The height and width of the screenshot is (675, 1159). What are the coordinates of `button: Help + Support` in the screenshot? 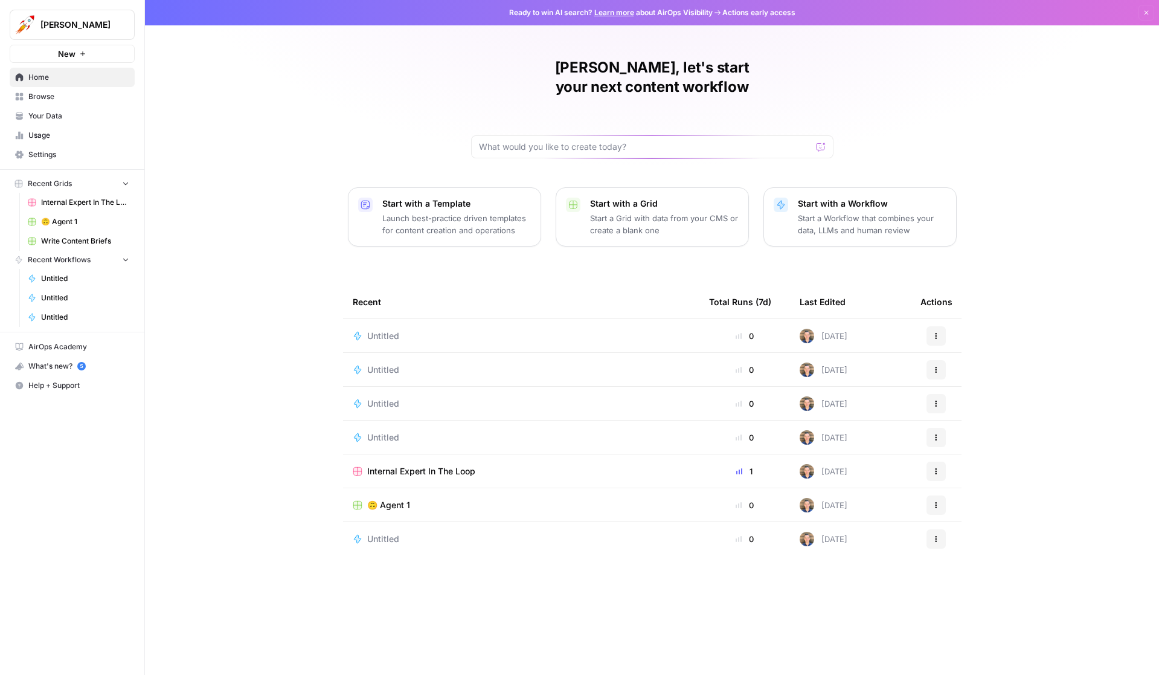 It's located at (72, 385).